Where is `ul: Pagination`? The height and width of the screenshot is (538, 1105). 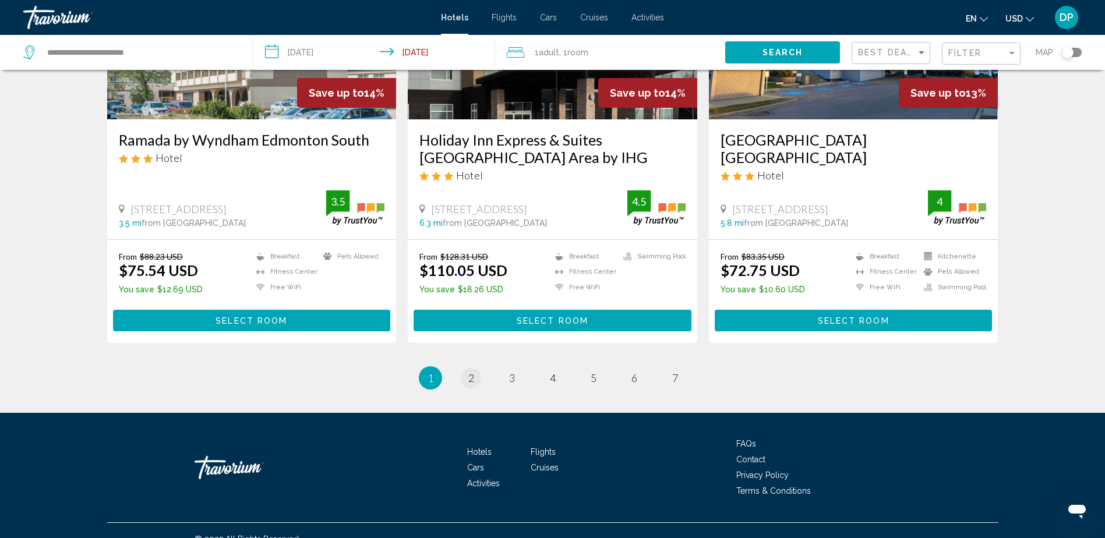
ul: Pagination is located at coordinates (553, 378).